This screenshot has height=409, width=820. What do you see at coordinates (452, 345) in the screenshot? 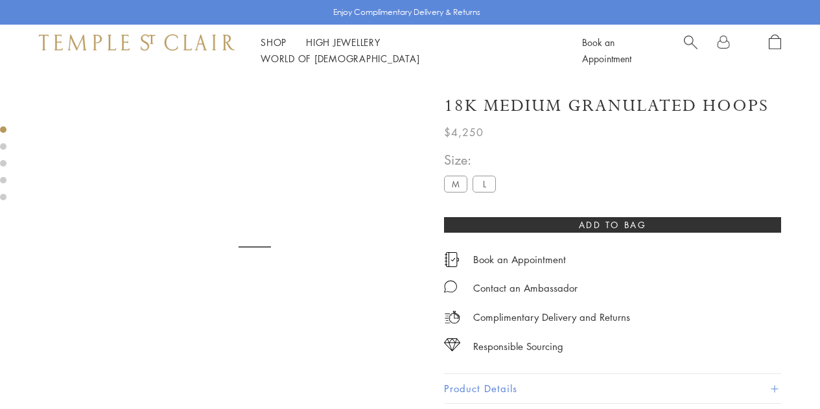
I see `img: icon_sourcing.svg` at bounding box center [452, 345].